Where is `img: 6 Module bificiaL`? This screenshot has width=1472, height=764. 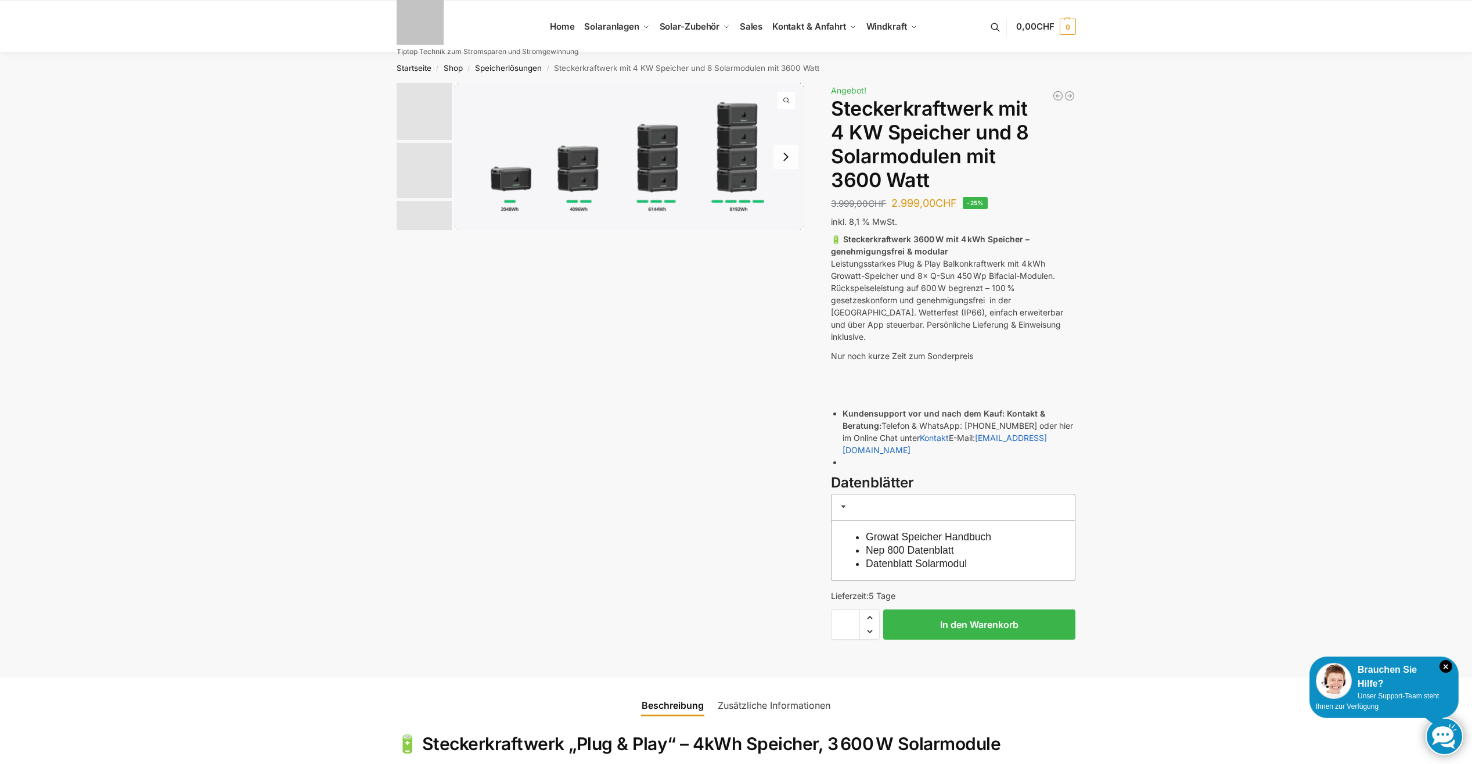
img: 6 Module bificiaL is located at coordinates (424, 170).